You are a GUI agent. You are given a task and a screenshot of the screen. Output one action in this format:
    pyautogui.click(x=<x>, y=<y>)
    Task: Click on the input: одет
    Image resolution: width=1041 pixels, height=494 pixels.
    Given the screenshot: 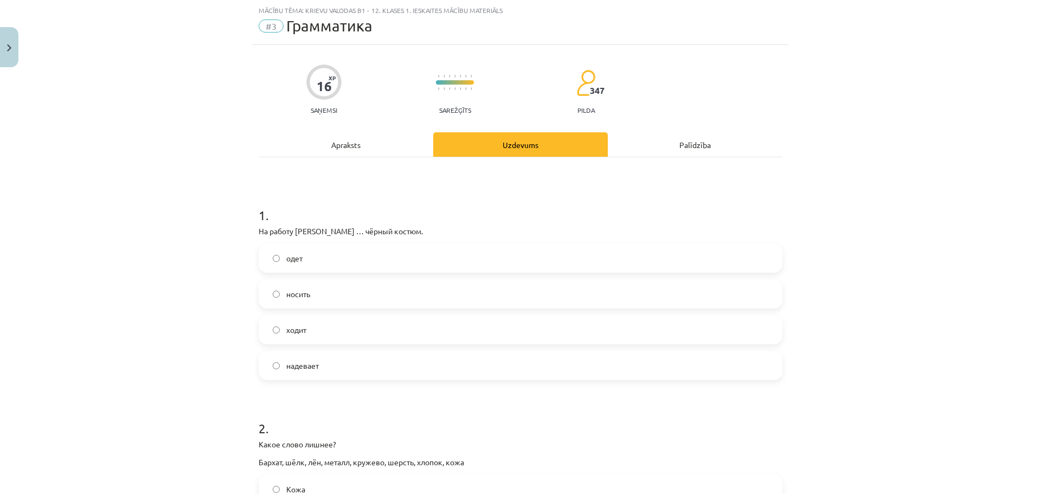 What is the action you would take?
    pyautogui.click(x=276, y=258)
    